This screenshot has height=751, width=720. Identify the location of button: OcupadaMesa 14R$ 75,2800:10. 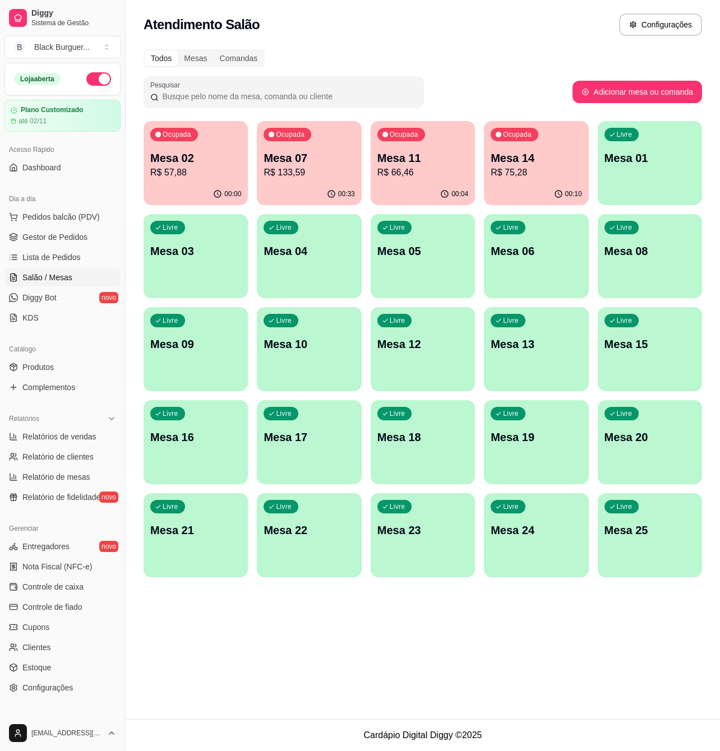
(536, 163).